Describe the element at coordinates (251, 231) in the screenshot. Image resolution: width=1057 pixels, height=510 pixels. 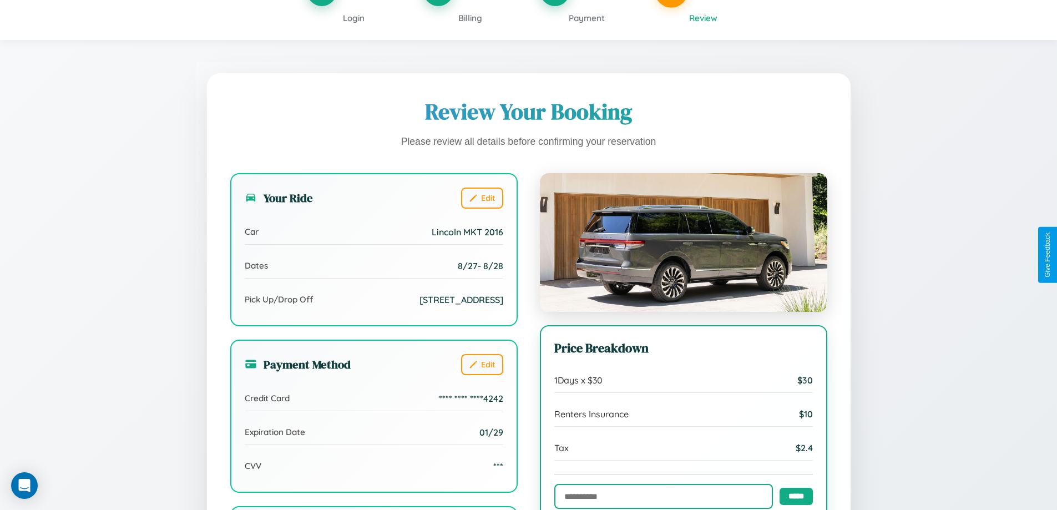
I see `span: Car` at that location.